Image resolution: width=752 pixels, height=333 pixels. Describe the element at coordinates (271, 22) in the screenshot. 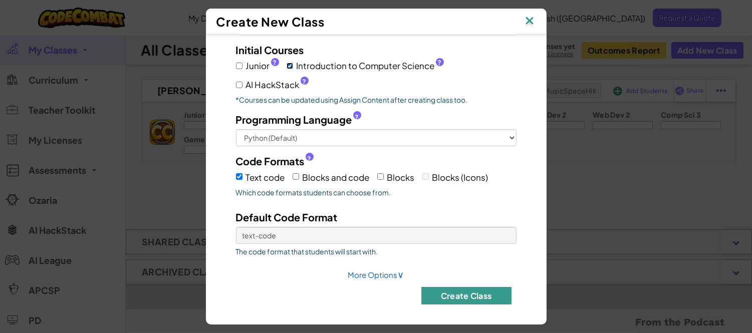

I see `span: Create New Class` at that location.